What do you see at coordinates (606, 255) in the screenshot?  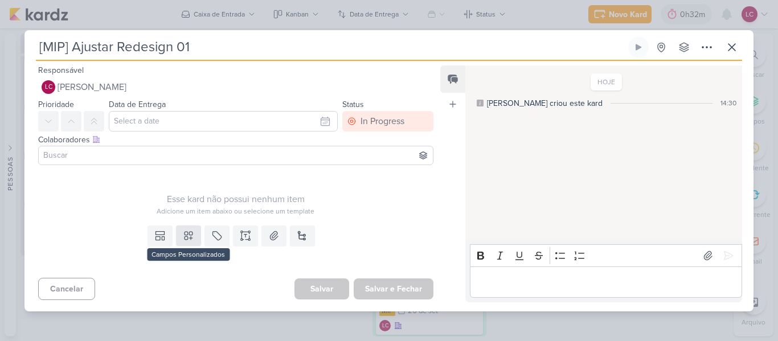 I see `div: Editor toolbar` at bounding box center [606, 255].